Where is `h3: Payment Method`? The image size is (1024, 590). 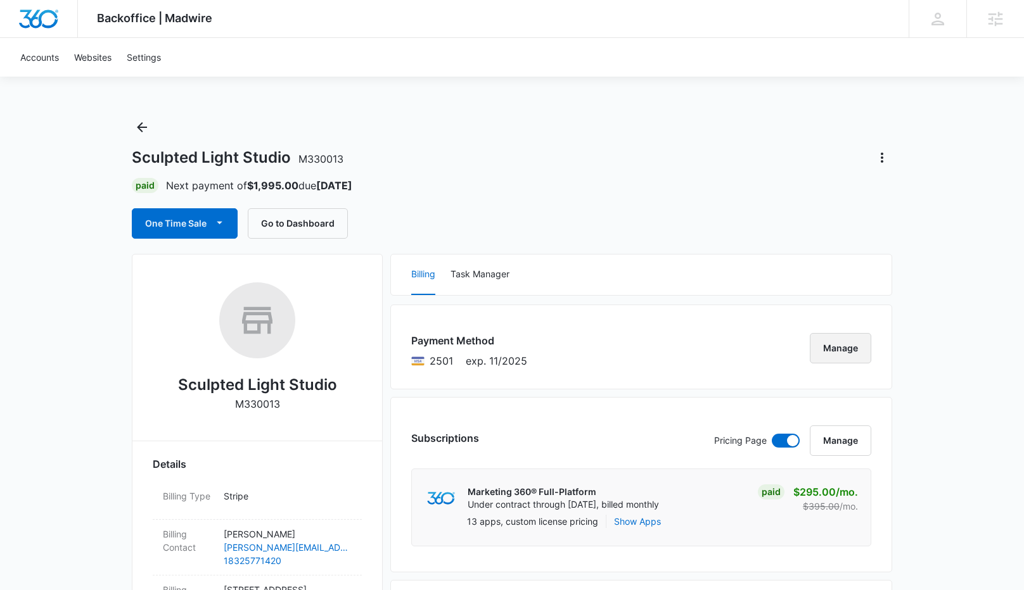 h3: Payment Method is located at coordinates (469, 341).